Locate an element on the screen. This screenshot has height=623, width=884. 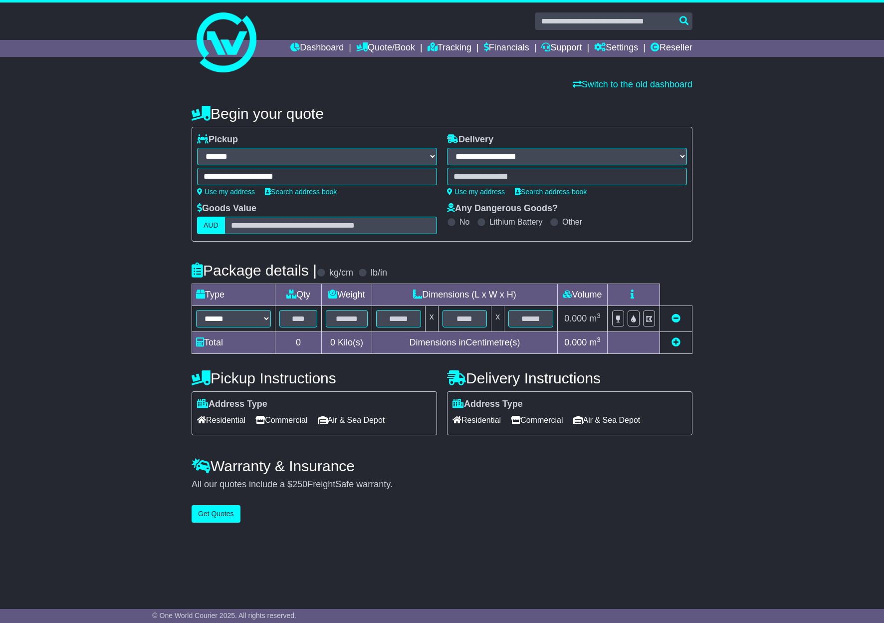
label: Lithium Battery is located at coordinates (516, 222).